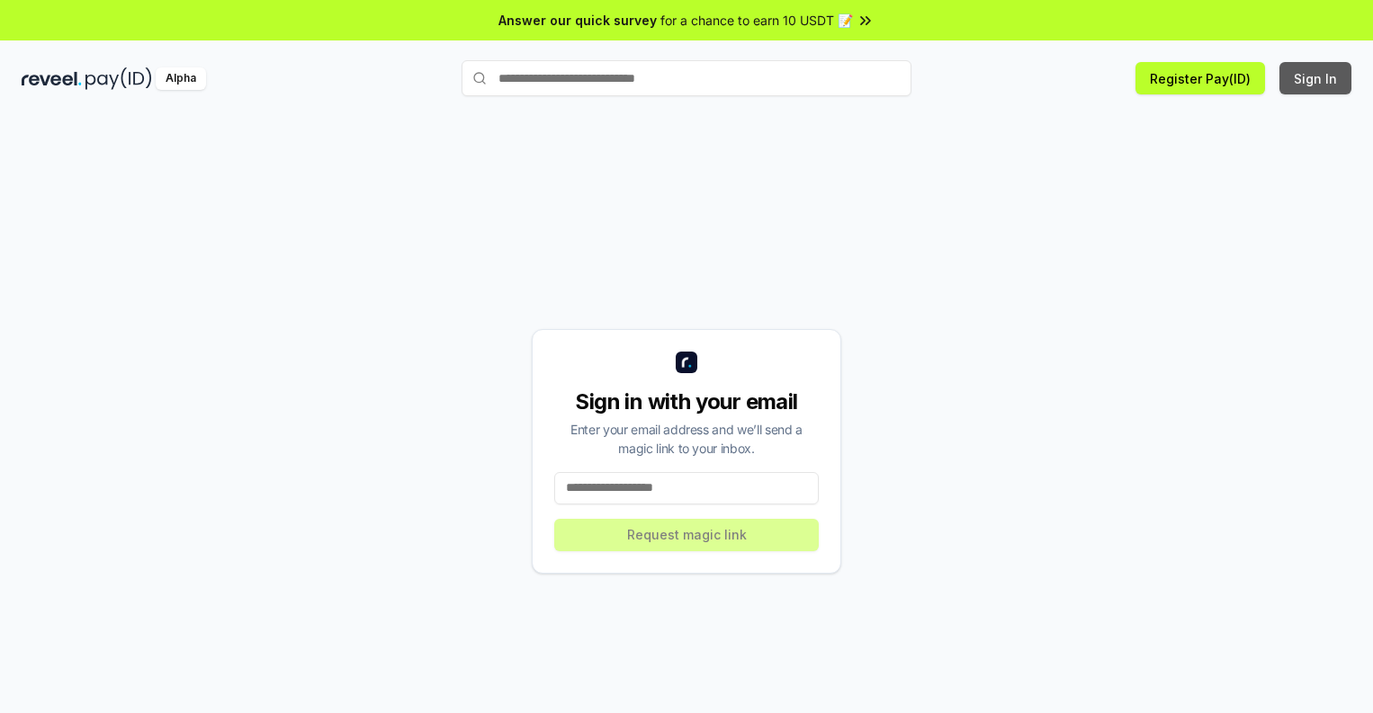 Image resolution: width=1373 pixels, height=713 pixels. I want to click on div: Sign in with your email, so click(686, 402).